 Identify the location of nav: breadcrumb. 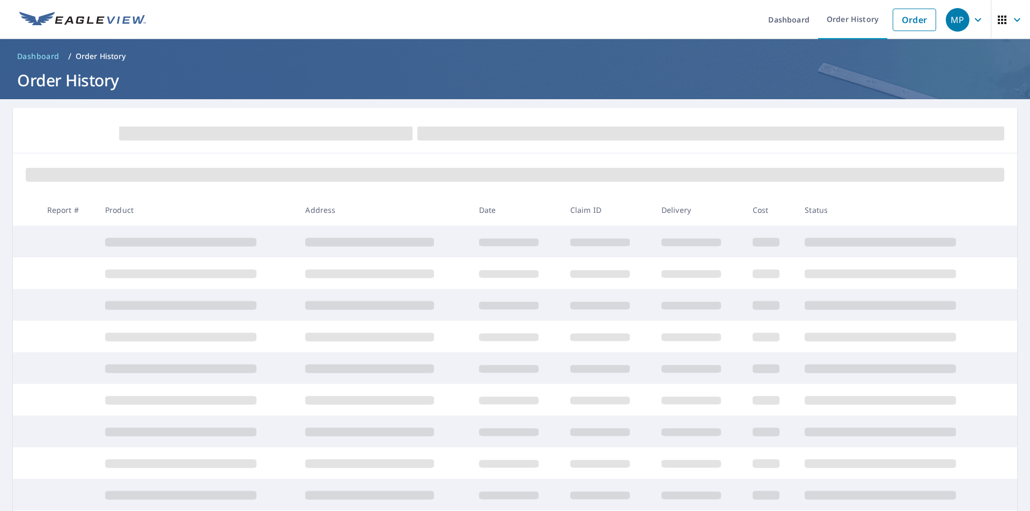
(515, 56).